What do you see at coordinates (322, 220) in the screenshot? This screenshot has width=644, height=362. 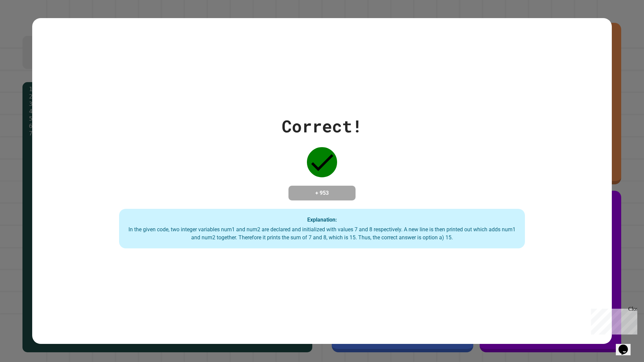 I see `strong: Explanation:` at bounding box center [322, 220].